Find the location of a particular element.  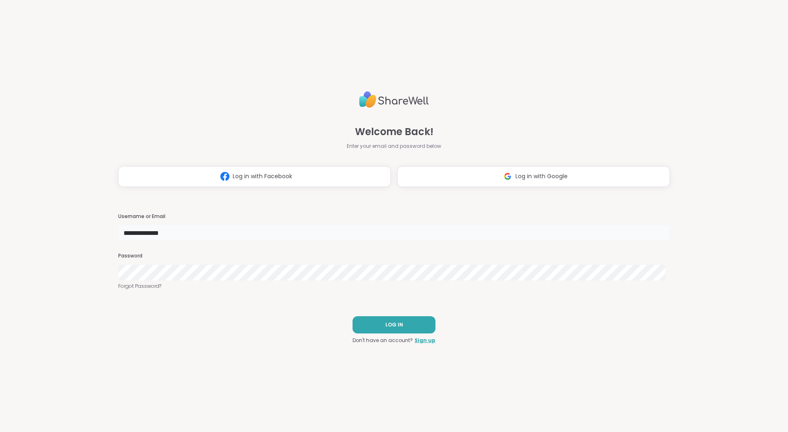

button: LOG IN is located at coordinates (394, 325).